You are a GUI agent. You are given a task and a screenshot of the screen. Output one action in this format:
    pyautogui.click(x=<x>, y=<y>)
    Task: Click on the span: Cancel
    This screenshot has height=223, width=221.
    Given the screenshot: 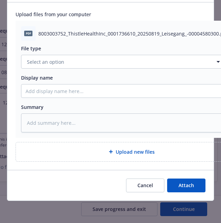 What is the action you would take?
    pyautogui.click(x=145, y=185)
    